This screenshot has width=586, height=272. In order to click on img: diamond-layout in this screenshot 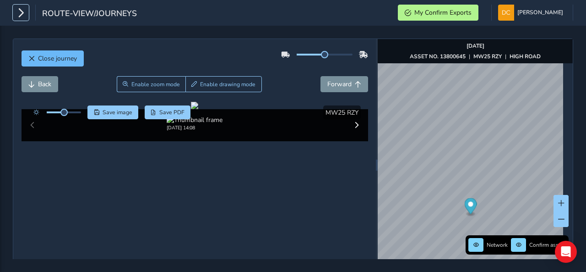, I will do `click(506, 12)`.